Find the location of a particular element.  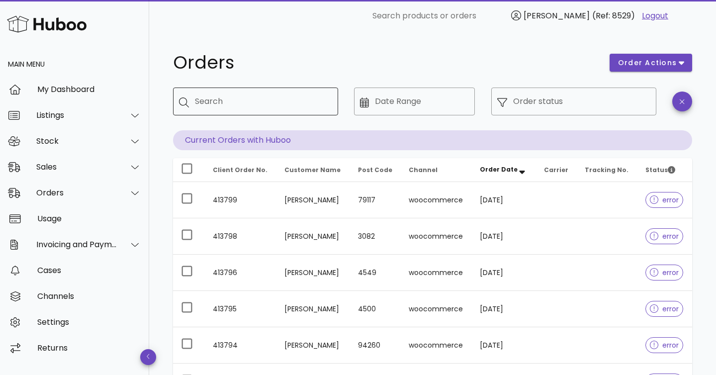

th: Post Code is located at coordinates (375, 170).